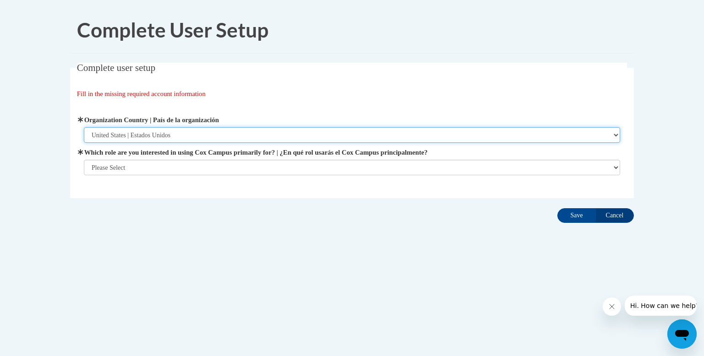 This screenshot has width=704, height=356. What do you see at coordinates (614, 216) in the screenshot?
I see `input: Cancel` at bounding box center [614, 216].